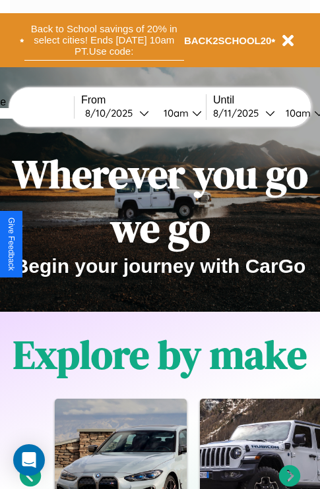 This screenshot has height=489, width=320. I want to click on button: 8/10/2025, so click(117, 113).